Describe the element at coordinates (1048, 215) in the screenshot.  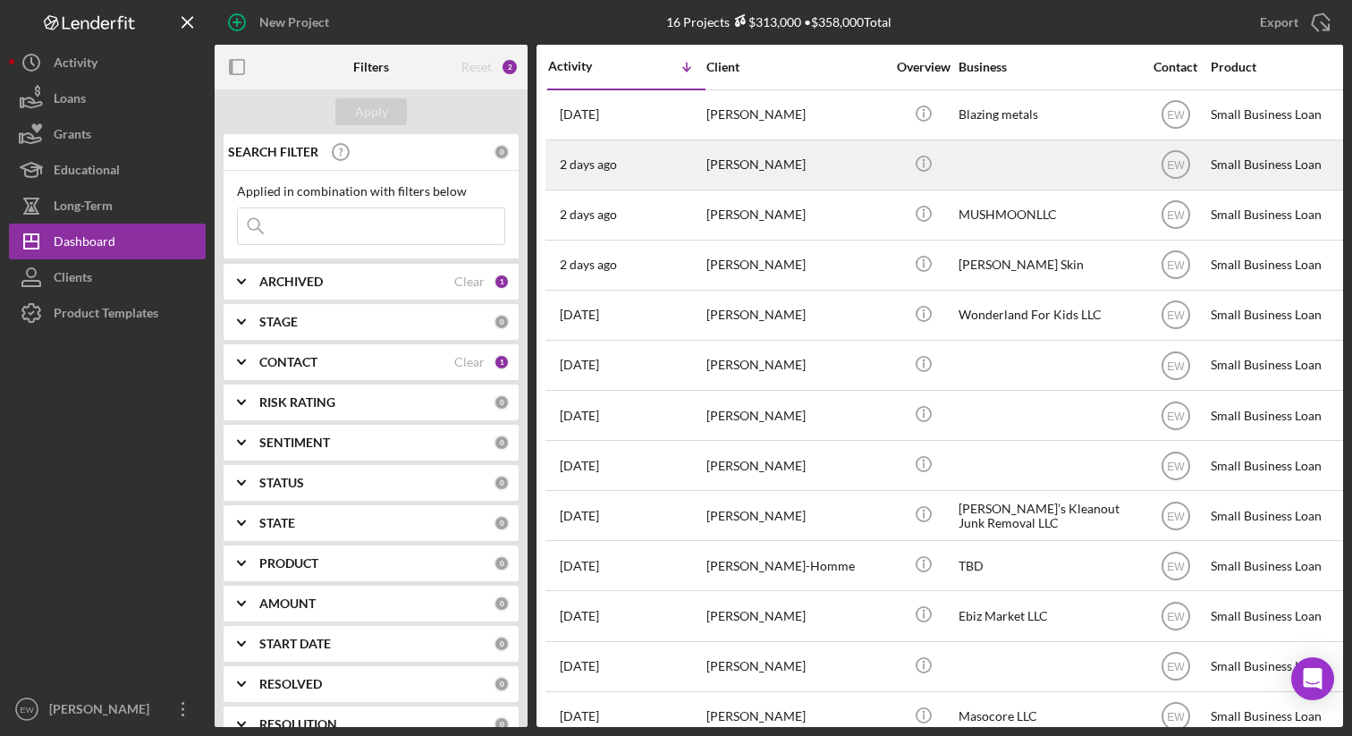
I see `div: MUSHMOONLLC` at that location.